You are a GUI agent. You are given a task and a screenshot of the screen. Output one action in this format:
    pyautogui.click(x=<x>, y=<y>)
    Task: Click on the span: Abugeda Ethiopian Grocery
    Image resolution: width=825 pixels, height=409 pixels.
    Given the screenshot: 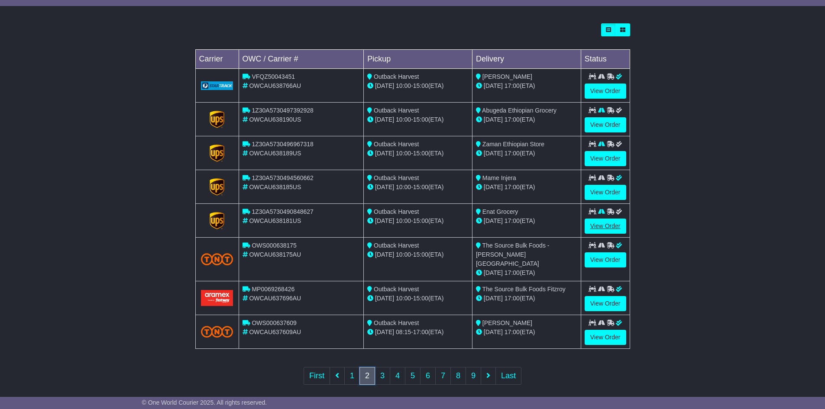 What is the action you would take?
    pyautogui.click(x=519, y=110)
    